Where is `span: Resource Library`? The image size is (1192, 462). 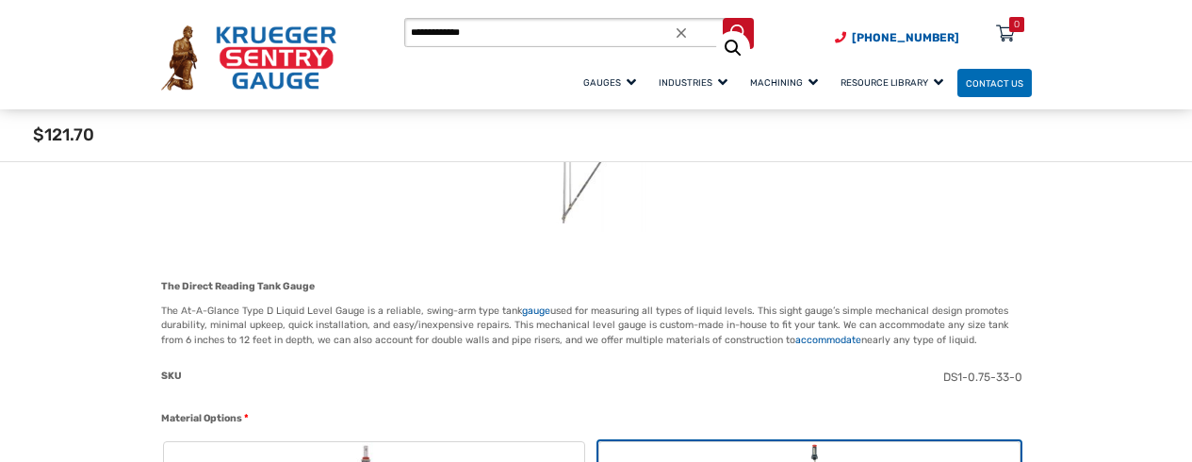
span: Resource Library is located at coordinates (891, 82).